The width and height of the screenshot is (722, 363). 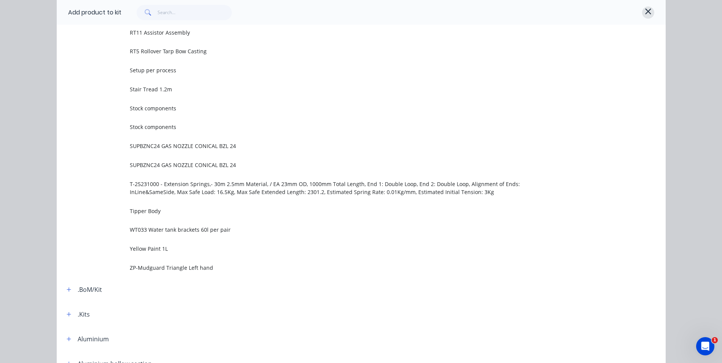 I want to click on span: Yellow Paint 1L, so click(x=344, y=249).